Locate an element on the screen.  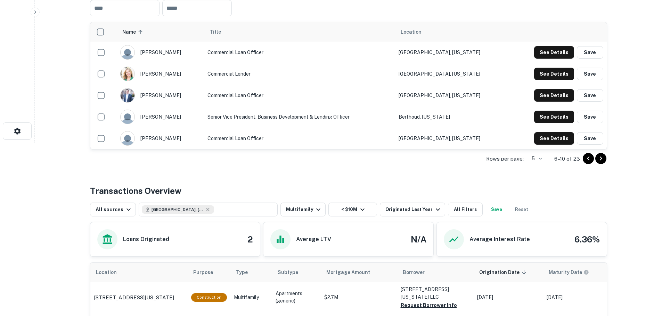
th: Origination Date is located at coordinates (508, 273).